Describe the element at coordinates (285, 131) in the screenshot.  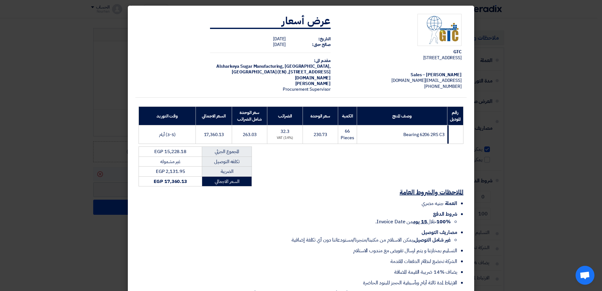
I see `span: 32.3` at that location.